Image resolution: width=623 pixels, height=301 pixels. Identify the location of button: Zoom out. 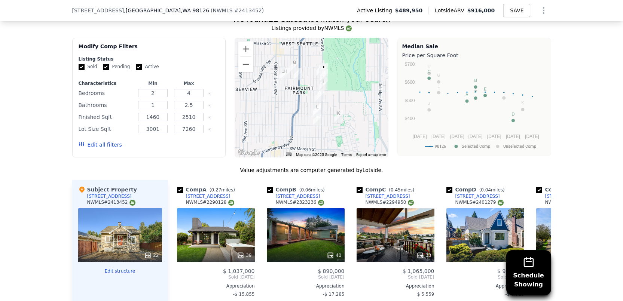
(246, 64).